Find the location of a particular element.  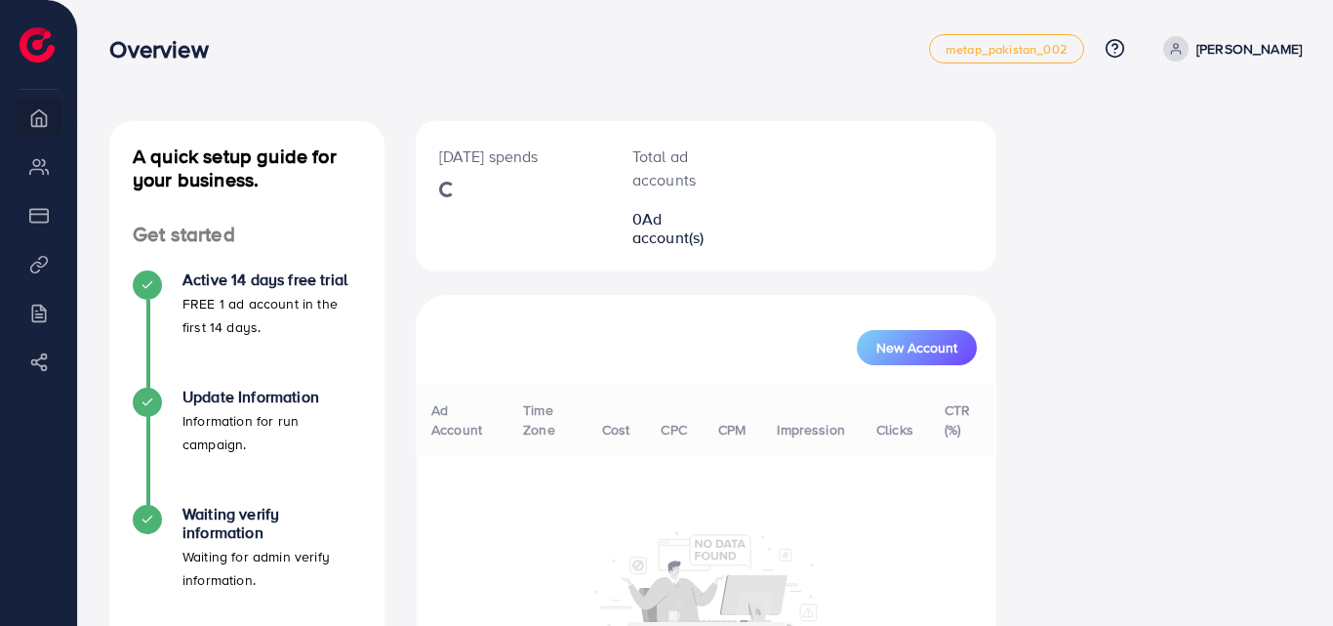

a: logo is located at coordinates (37, 45).